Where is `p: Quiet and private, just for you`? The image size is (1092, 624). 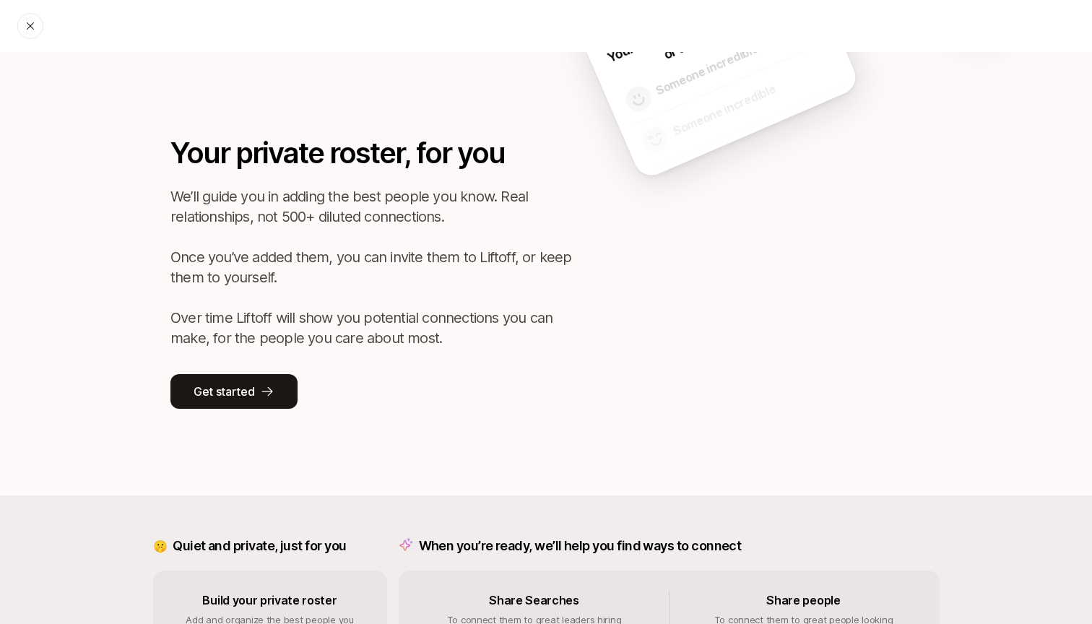 p: Quiet and private, just for you is located at coordinates (259, 546).